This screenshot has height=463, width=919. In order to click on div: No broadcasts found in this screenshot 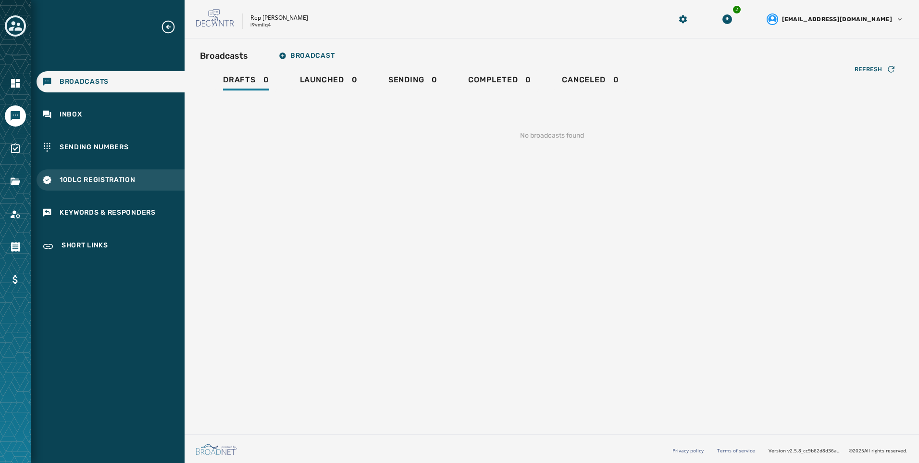, I will do `click(552, 136)`.